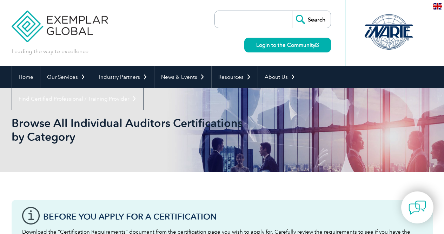 This screenshot has width=444, height=234. Describe the element at coordinates (50, 51) in the screenshot. I see `p: Leading the way to excellence` at that location.